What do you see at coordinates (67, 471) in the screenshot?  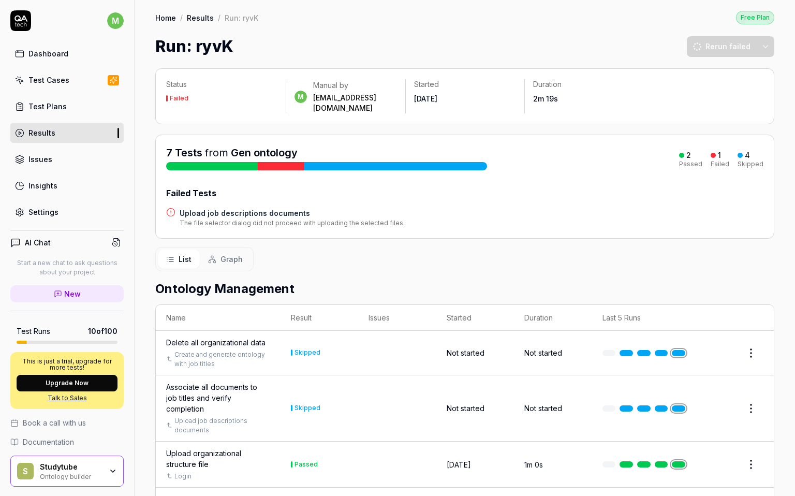 I see `button: SStudytubeOntology builder` at bounding box center [67, 471].